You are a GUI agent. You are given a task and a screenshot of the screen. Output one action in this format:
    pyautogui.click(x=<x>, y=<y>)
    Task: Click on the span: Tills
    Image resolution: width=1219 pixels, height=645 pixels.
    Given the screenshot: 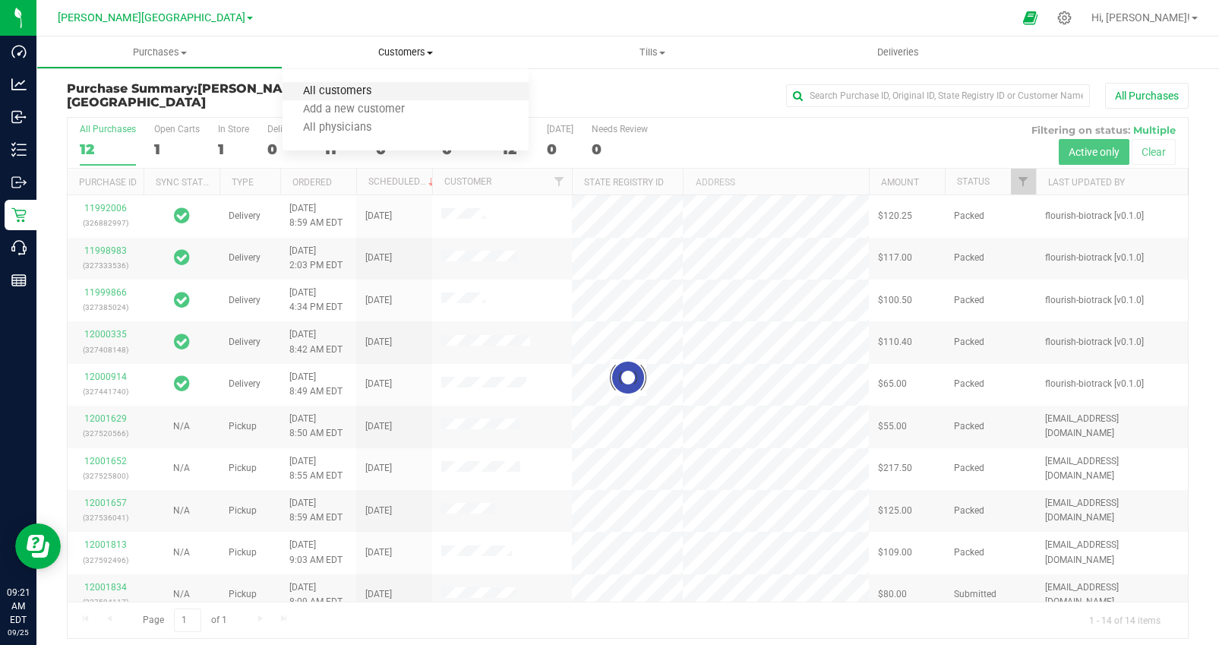 What is the action you would take?
    pyautogui.click(x=652, y=52)
    